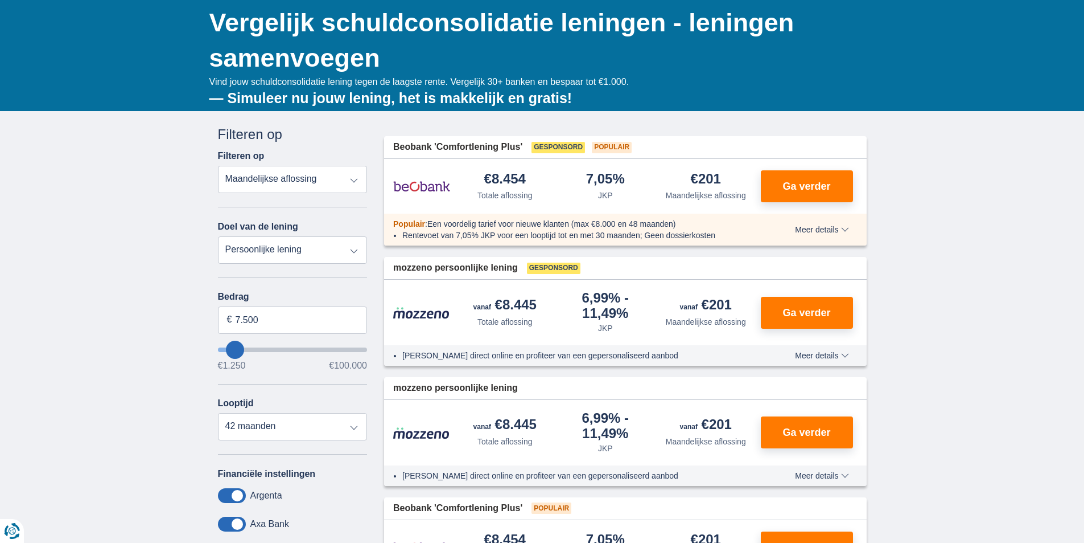 The image size is (1084, 543). I want to click on label: Financiële instellingen, so click(267, 474).